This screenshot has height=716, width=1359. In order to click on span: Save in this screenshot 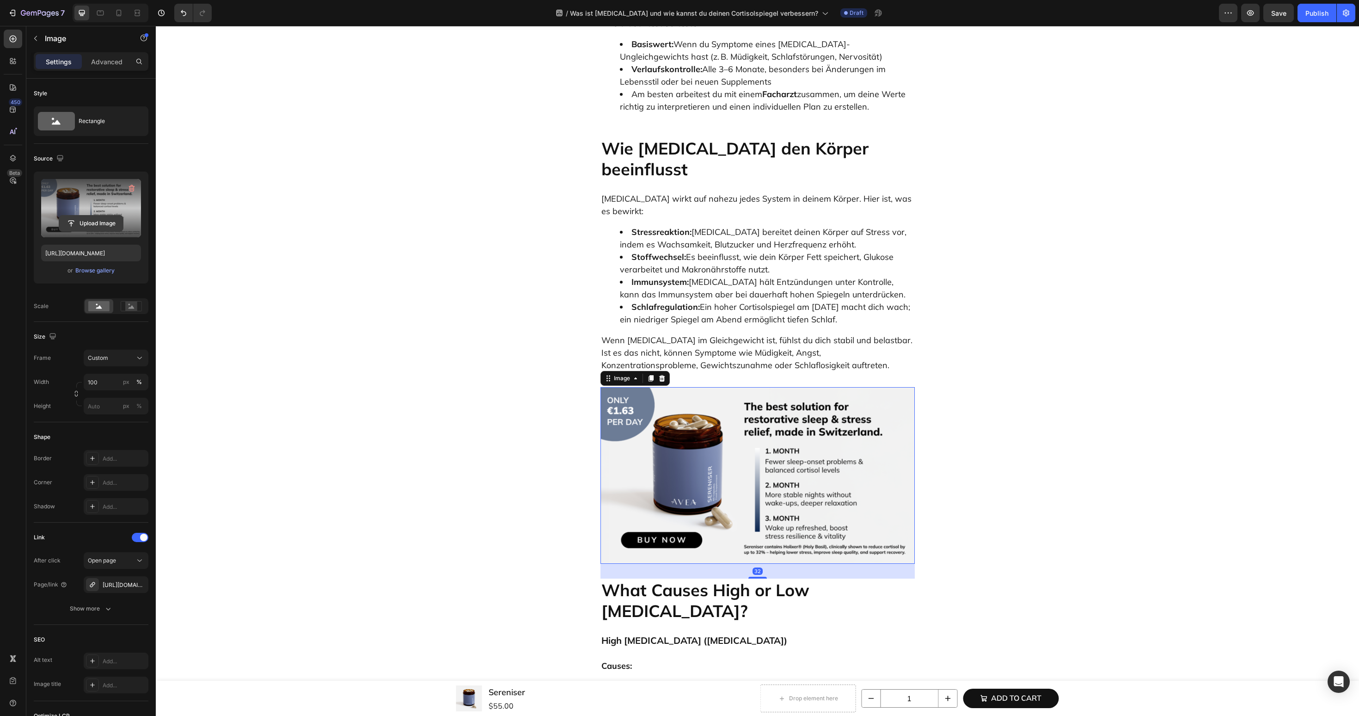, I will do `click(1279, 13)`.